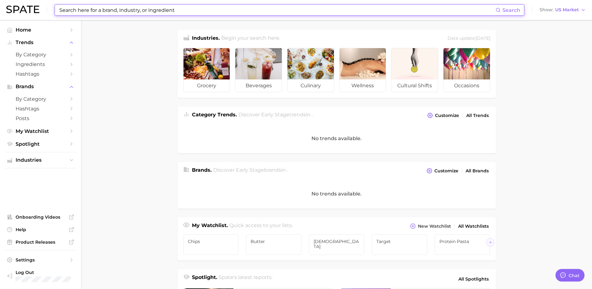  What do you see at coordinates (251, 170) in the screenshot?
I see `span: Discover Early Stage brands in .` at bounding box center [251, 170].